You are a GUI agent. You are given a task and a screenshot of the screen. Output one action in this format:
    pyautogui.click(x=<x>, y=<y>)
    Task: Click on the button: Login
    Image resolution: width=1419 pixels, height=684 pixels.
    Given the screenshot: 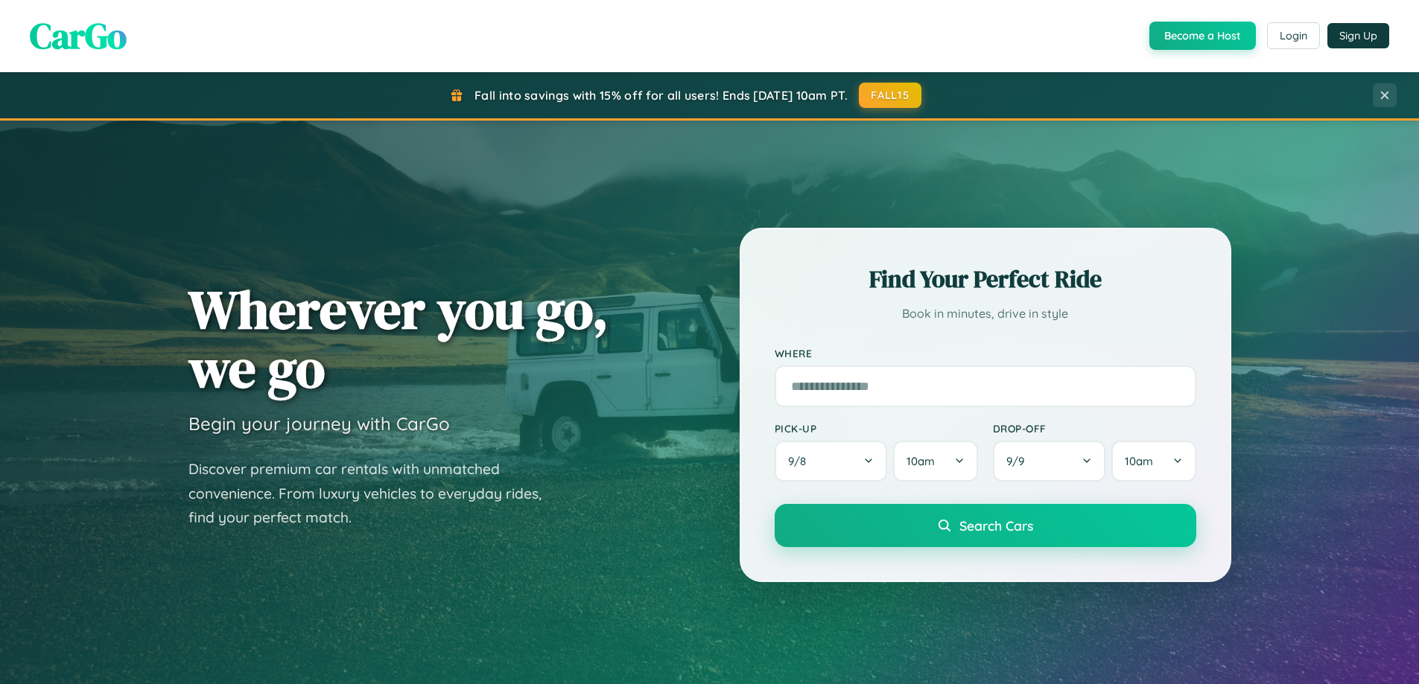 What is the action you would take?
    pyautogui.click(x=1293, y=36)
    